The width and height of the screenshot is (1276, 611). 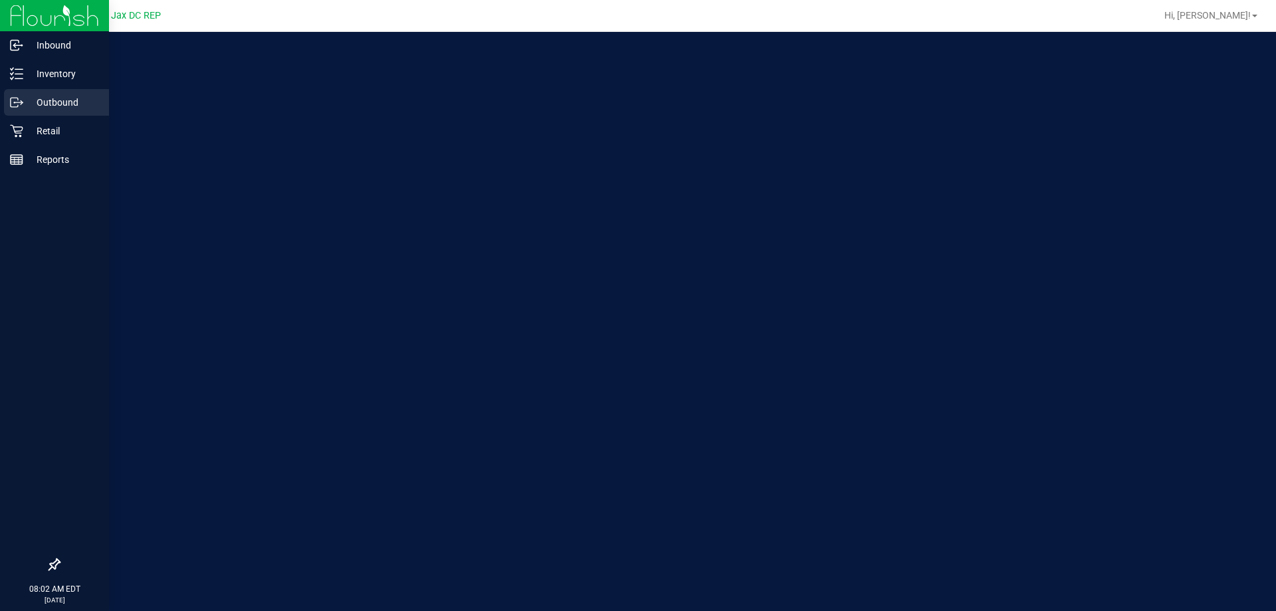 I want to click on inline-svg: Inbound, so click(x=17, y=45).